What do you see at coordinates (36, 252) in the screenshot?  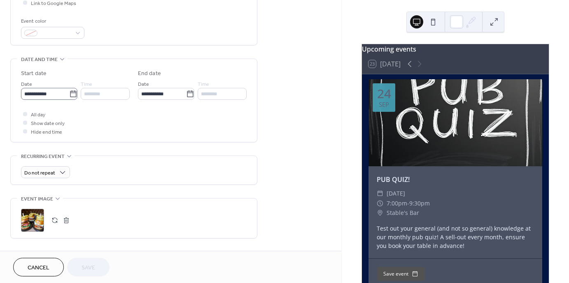 I see `span: Event links` at bounding box center [36, 252].